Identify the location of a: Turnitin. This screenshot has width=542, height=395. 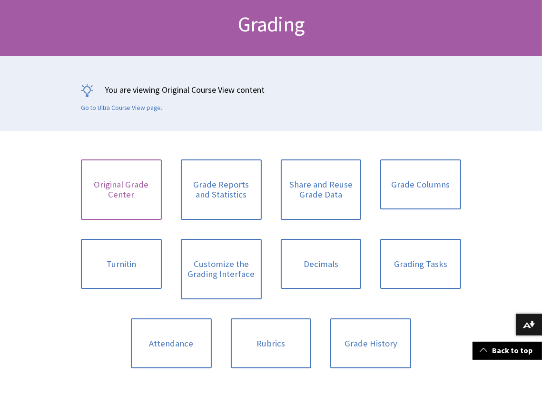
(121, 264).